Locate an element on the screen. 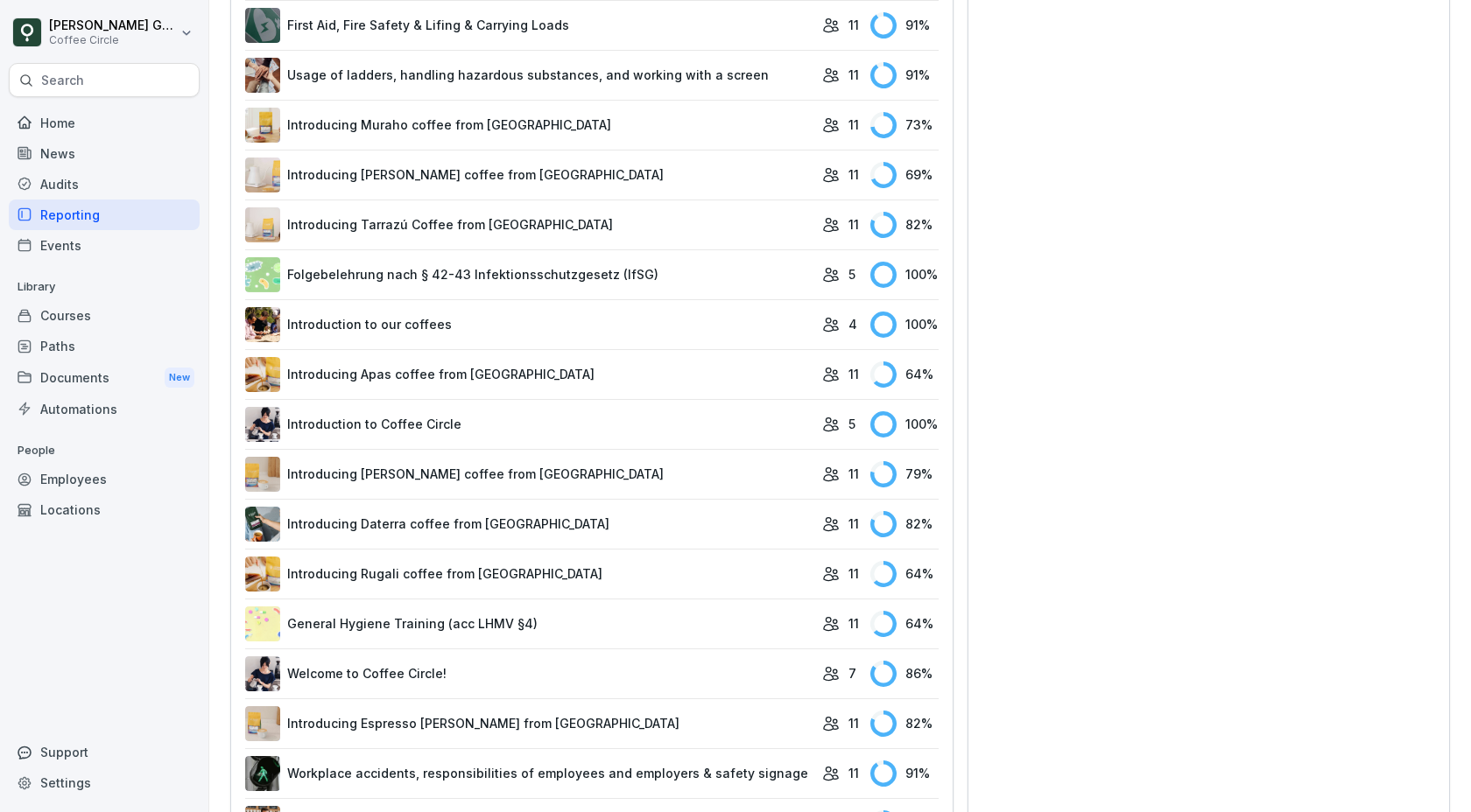 This screenshot has width=1471, height=812. div: 86 % is located at coordinates (904, 674).